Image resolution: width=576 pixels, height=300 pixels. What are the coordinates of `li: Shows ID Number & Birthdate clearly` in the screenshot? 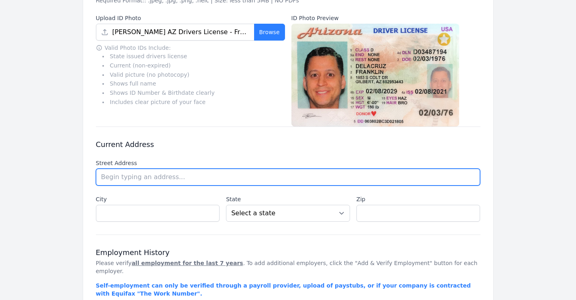 It's located at (193, 93).